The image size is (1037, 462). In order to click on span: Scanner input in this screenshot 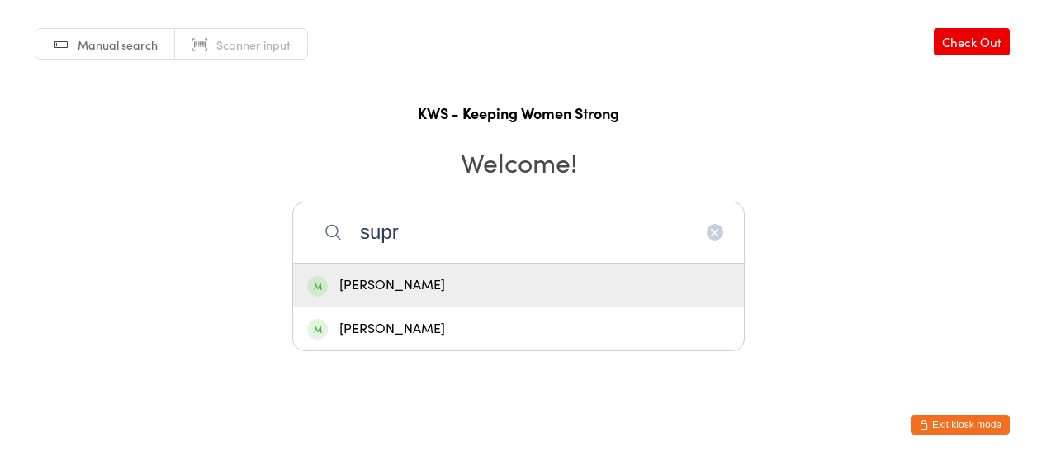, I will do `click(254, 45)`.